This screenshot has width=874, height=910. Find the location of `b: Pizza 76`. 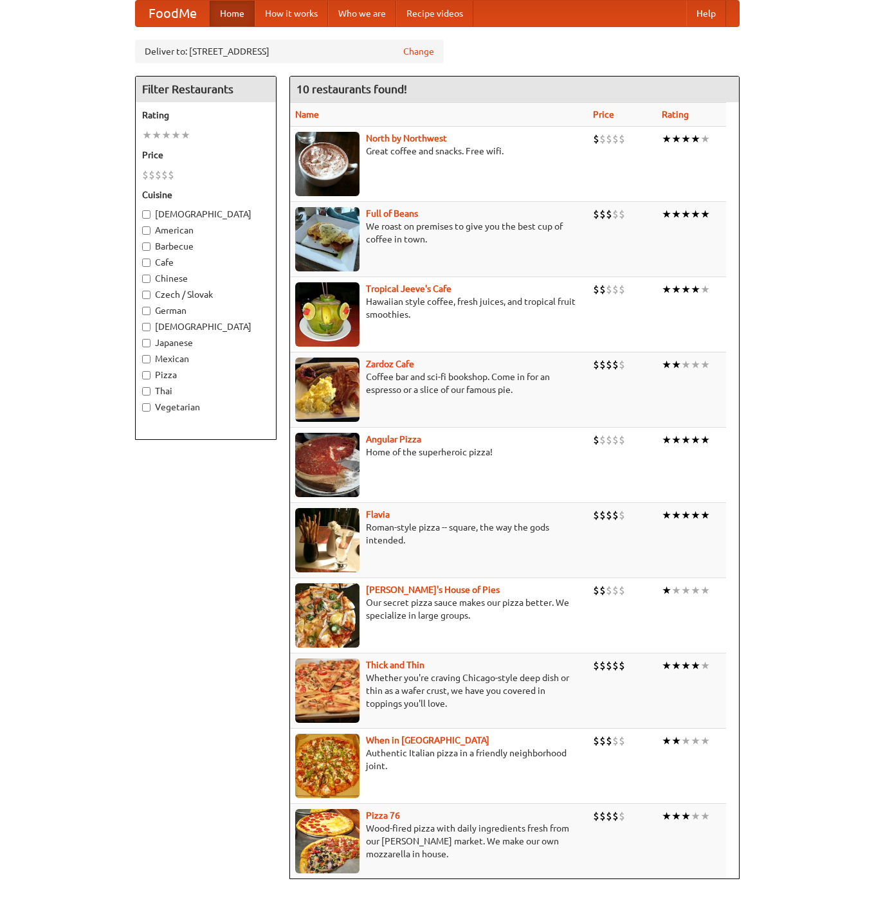

b: Pizza 76 is located at coordinates (383, 815).